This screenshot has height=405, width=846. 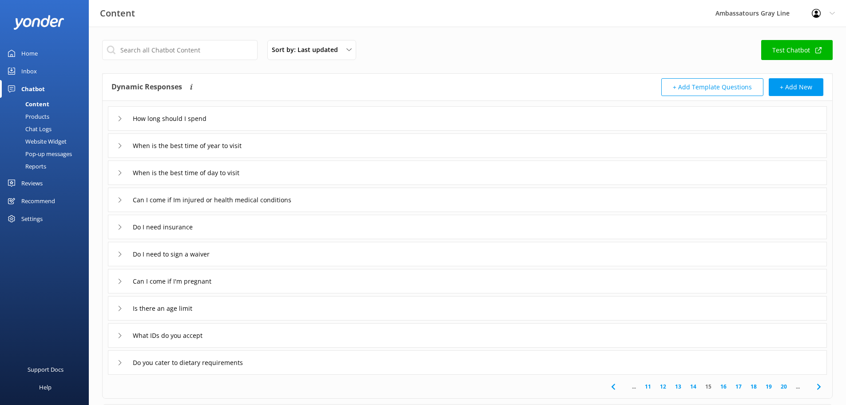 I want to click on a: 16, so click(x=723, y=386).